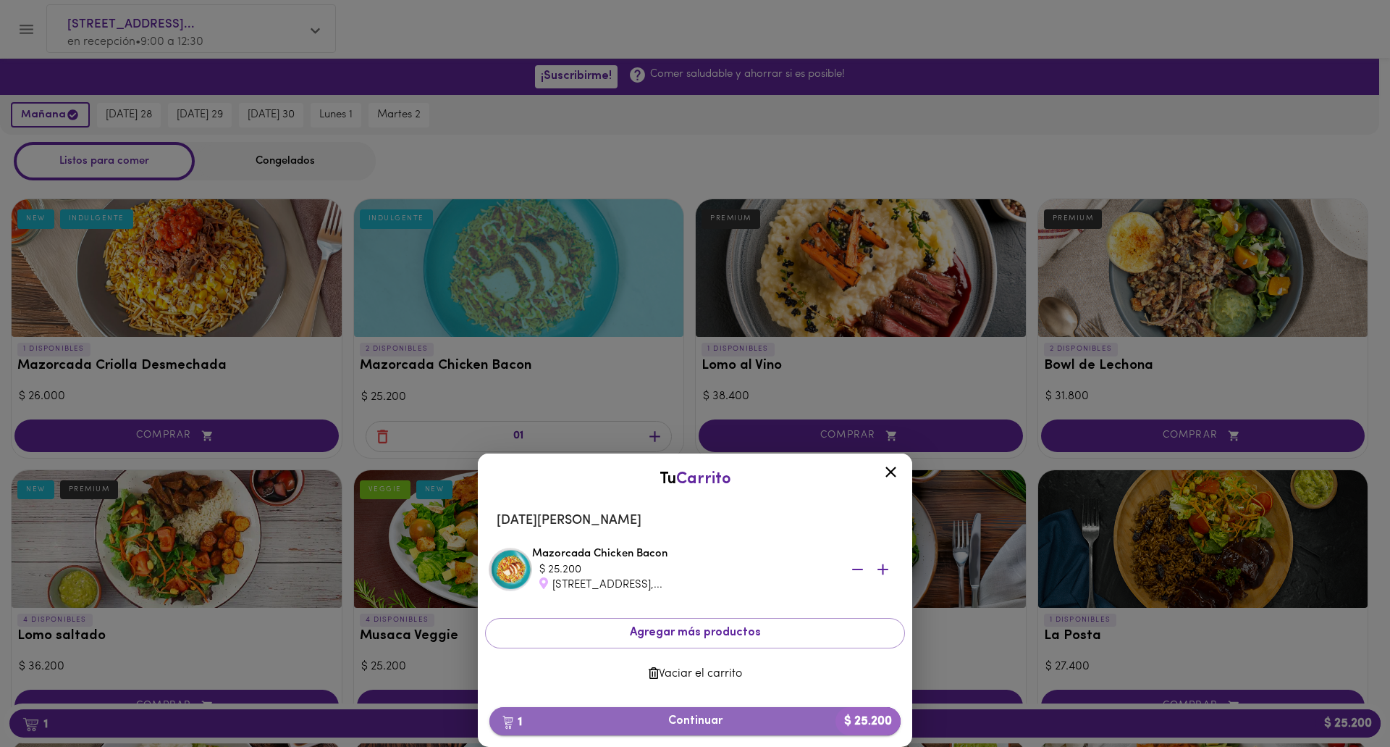 This screenshot has width=1390, height=747. I want to click on button: Agregar más productos, so click(695, 632).